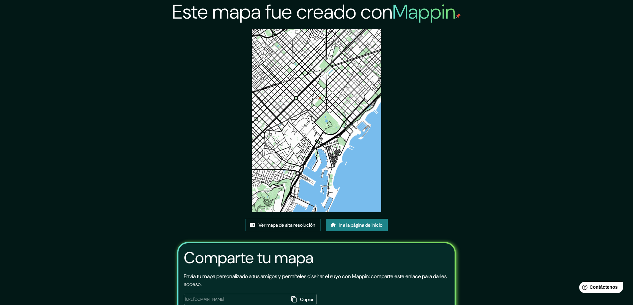 Image resolution: width=633 pixels, height=305 pixels. Describe the element at coordinates (303, 300) in the screenshot. I see `button: Copiar` at that location.